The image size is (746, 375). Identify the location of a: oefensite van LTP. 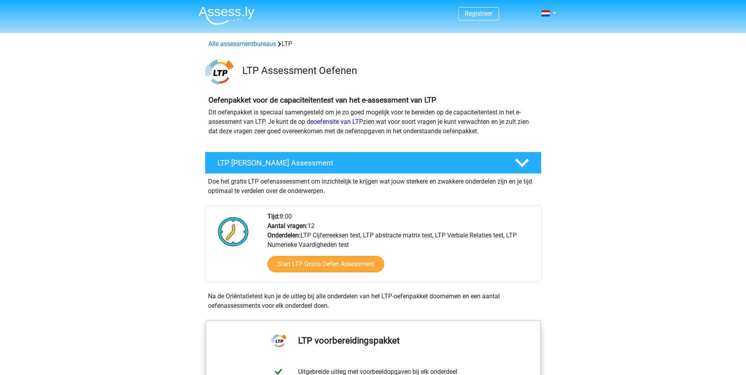
(338, 122).